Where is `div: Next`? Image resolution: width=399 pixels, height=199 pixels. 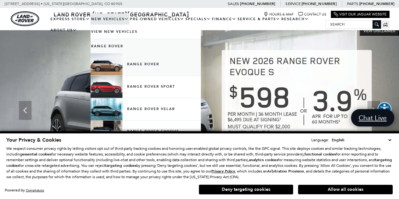 div: Next is located at coordinates (374, 110).